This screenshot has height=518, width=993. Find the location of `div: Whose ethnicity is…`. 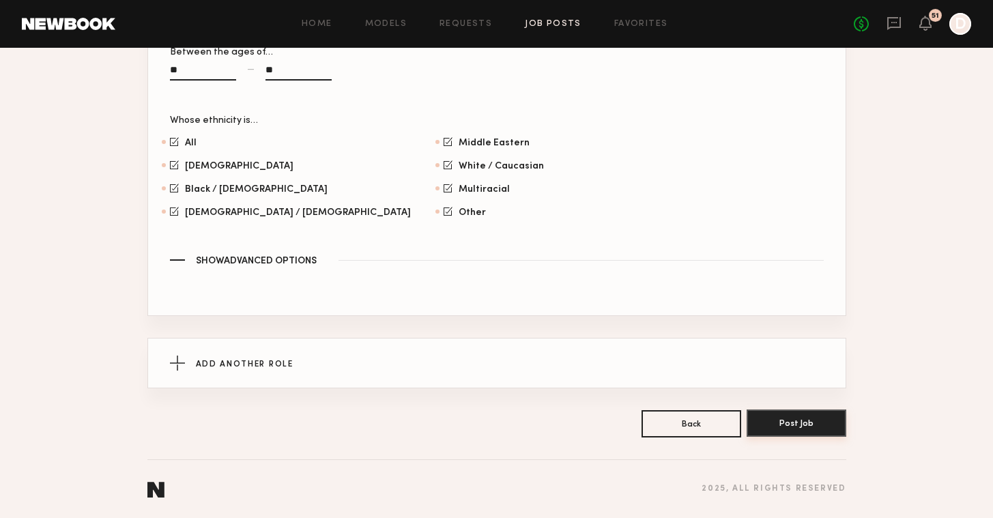

div: Whose ethnicity is… is located at coordinates (497, 121).